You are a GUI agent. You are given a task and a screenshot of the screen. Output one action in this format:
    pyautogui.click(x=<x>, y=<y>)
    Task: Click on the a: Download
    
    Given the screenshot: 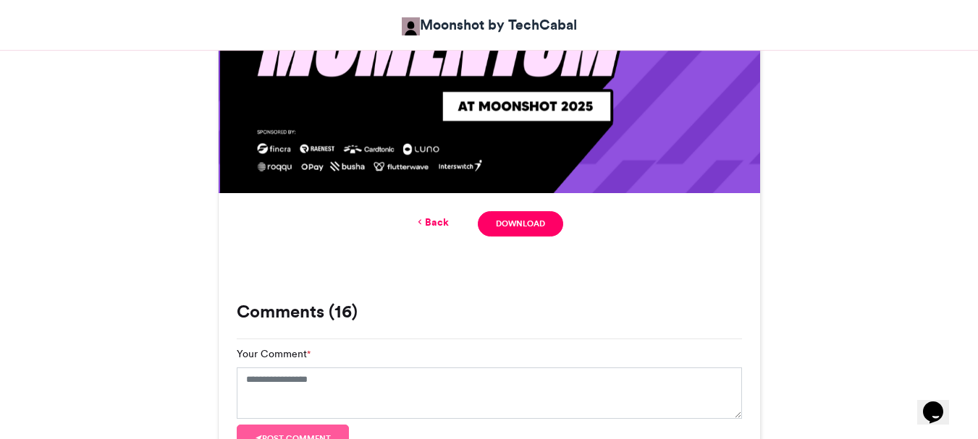 What is the action you would take?
    pyautogui.click(x=520, y=224)
    